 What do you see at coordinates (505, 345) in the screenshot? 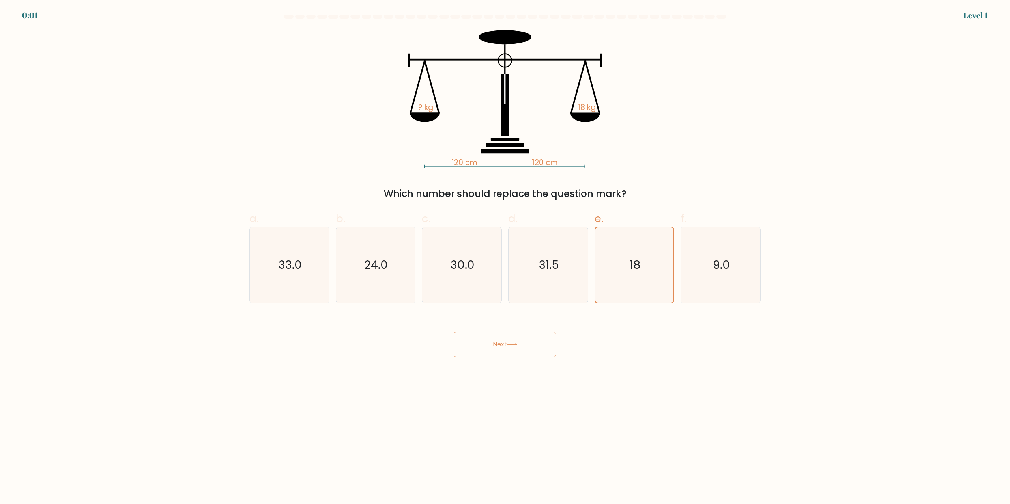
I see `button: Next` at bounding box center [505, 345].